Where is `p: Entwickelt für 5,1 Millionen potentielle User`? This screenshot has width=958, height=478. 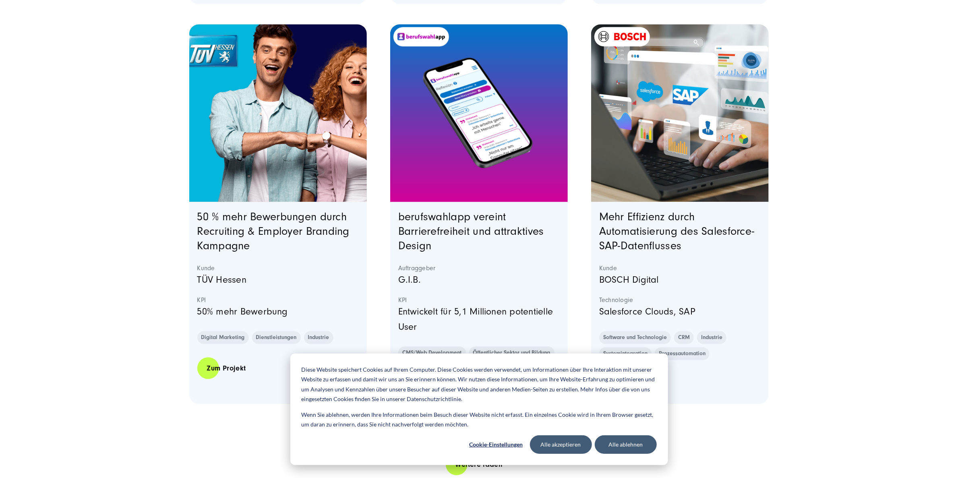
p: Entwickelt für 5,1 Millionen potentielle User is located at coordinates (479, 319).